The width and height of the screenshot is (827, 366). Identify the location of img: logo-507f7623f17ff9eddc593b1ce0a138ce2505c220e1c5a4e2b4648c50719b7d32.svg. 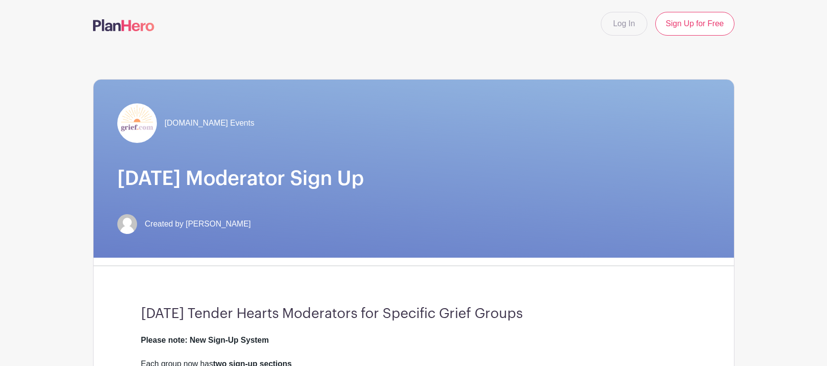
(124, 25).